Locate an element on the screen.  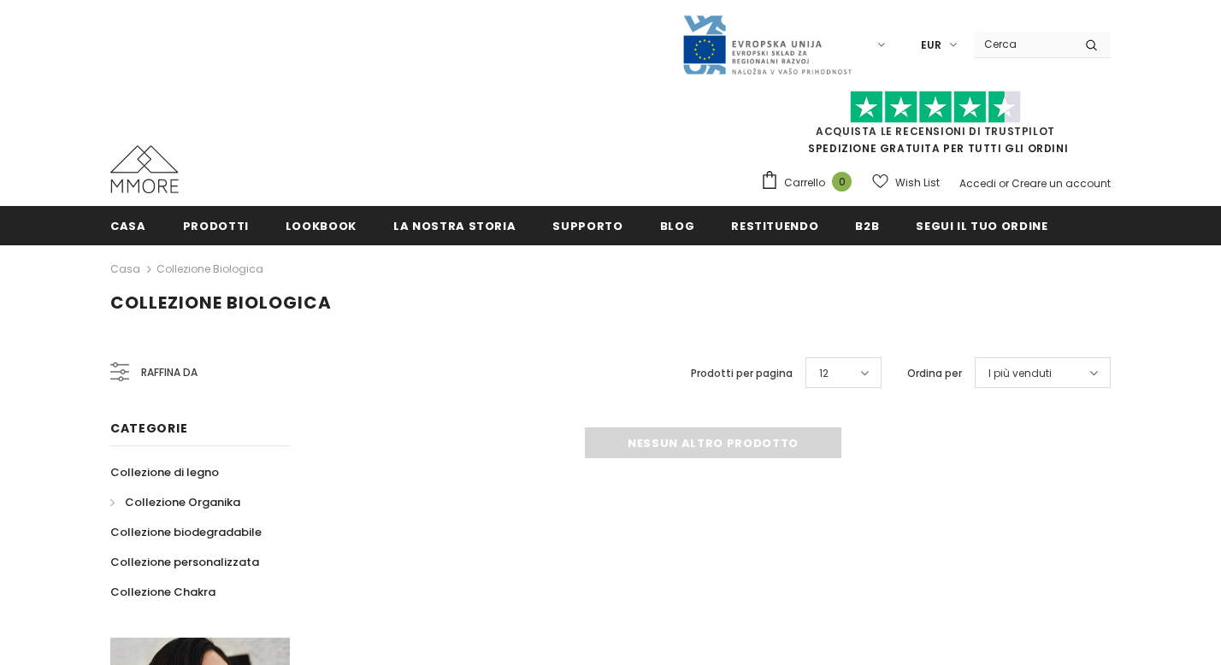
img: Fidati di Pilot Stars is located at coordinates (935, 107).